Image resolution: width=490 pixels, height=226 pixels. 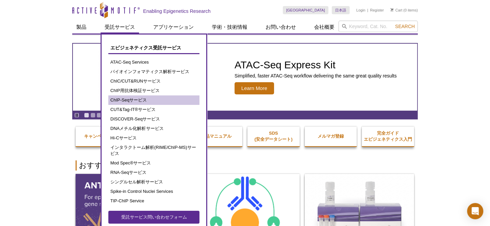 What do you see at coordinates (392, 10) in the screenshot?
I see `img: Your Cart` at bounding box center [392, 10].